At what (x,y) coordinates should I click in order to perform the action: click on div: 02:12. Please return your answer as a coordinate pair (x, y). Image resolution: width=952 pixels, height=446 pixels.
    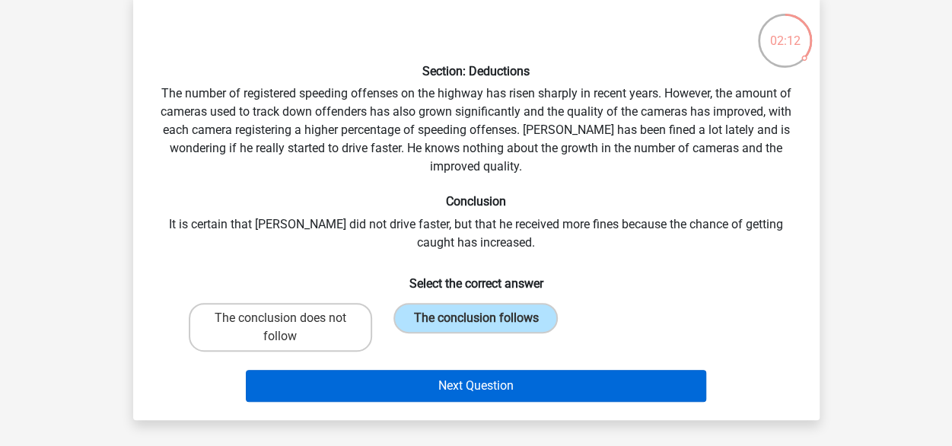
    Looking at the image, I should click on (785, 31).